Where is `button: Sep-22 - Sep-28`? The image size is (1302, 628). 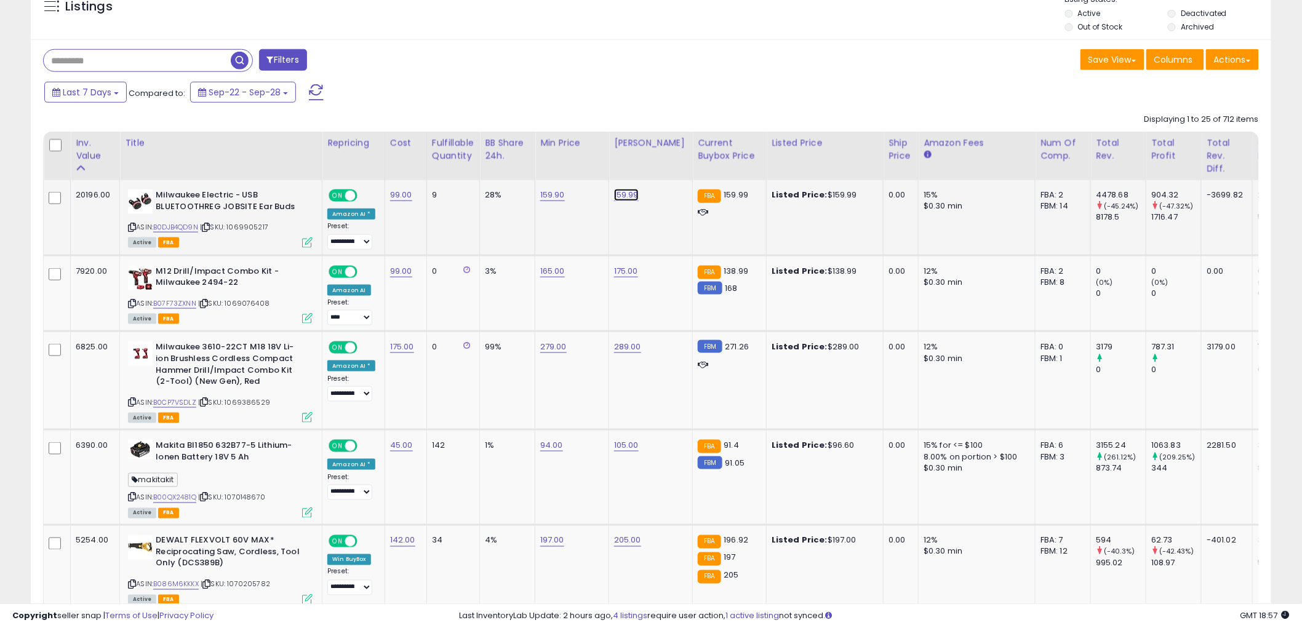 button: Sep-22 - Sep-28 is located at coordinates (243, 92).